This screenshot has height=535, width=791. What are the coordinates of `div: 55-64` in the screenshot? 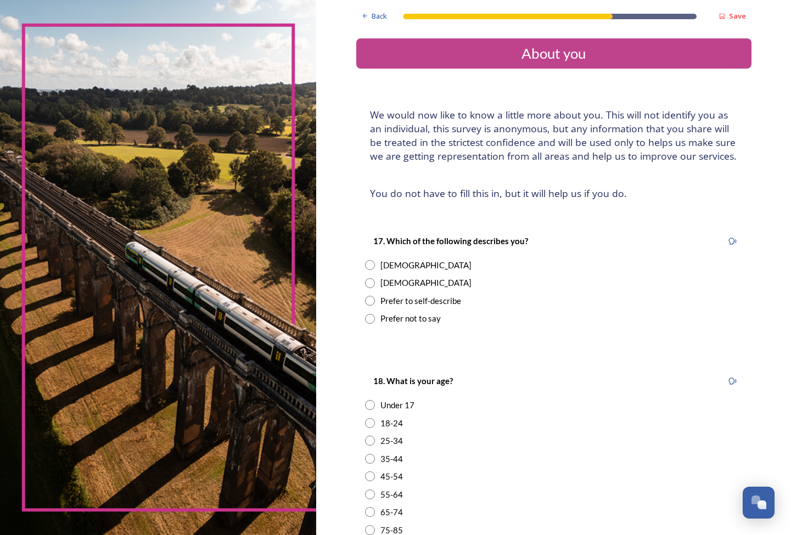 It's located at (392, 495).